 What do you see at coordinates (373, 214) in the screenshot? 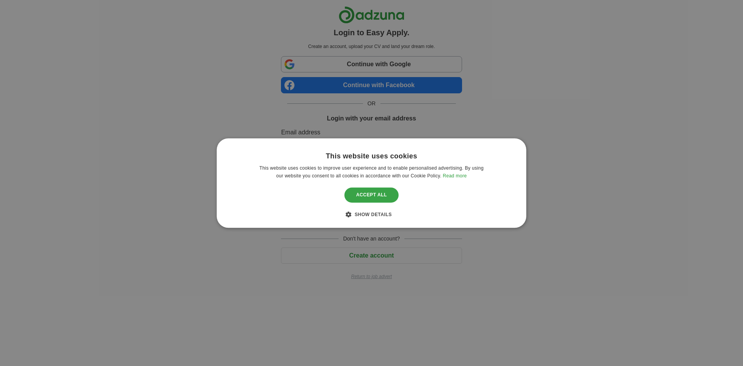
I see `span: Show details` at bounding box center [373, 214].